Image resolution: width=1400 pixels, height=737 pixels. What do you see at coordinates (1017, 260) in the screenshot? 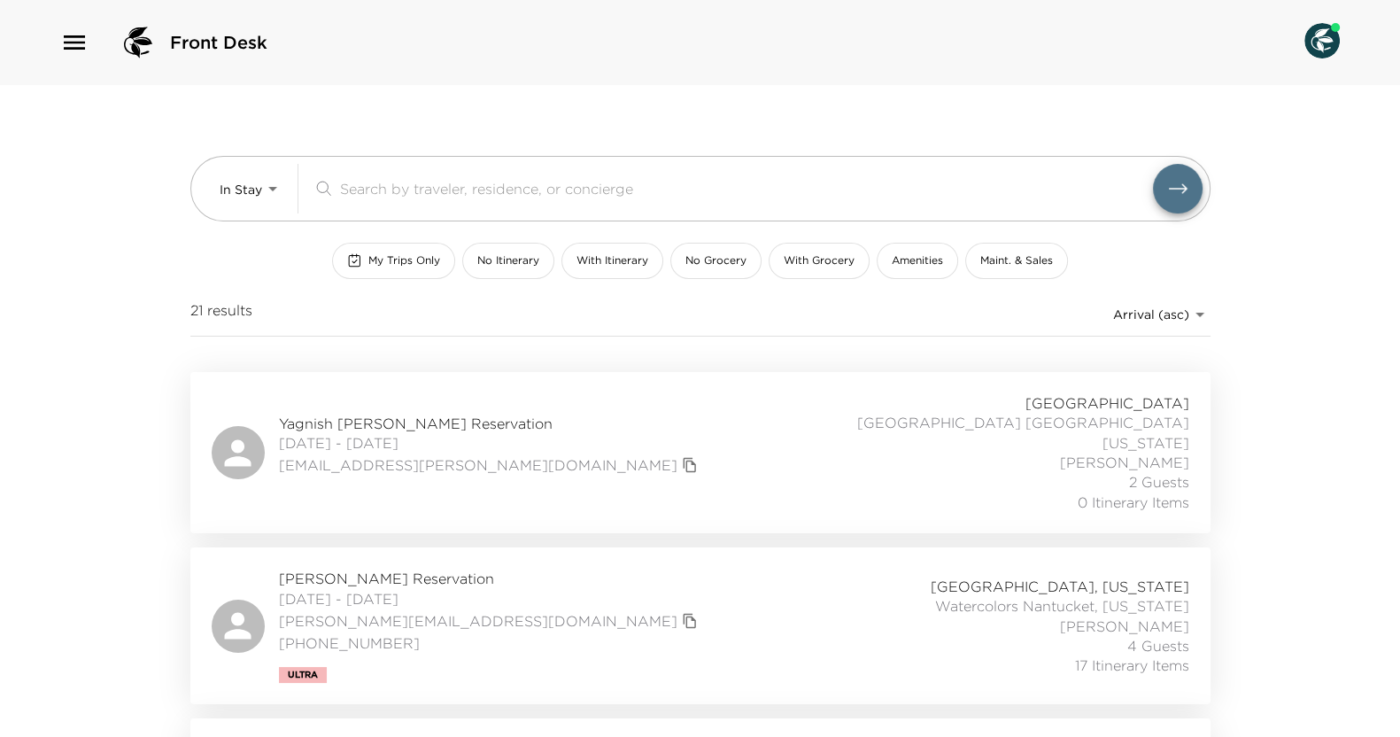
I see `button: Maint. & Sales` at bounding box center [1017, 260].